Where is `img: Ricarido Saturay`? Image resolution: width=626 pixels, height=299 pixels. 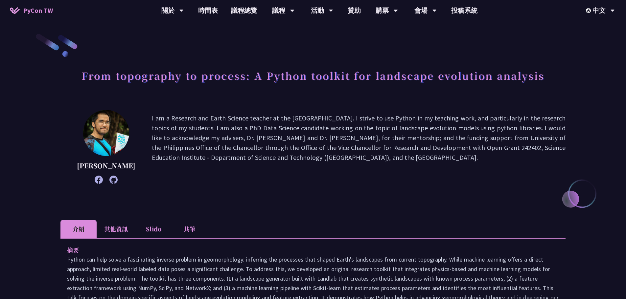
img: Ricarido Saturay is located at coordinates (106, 133).